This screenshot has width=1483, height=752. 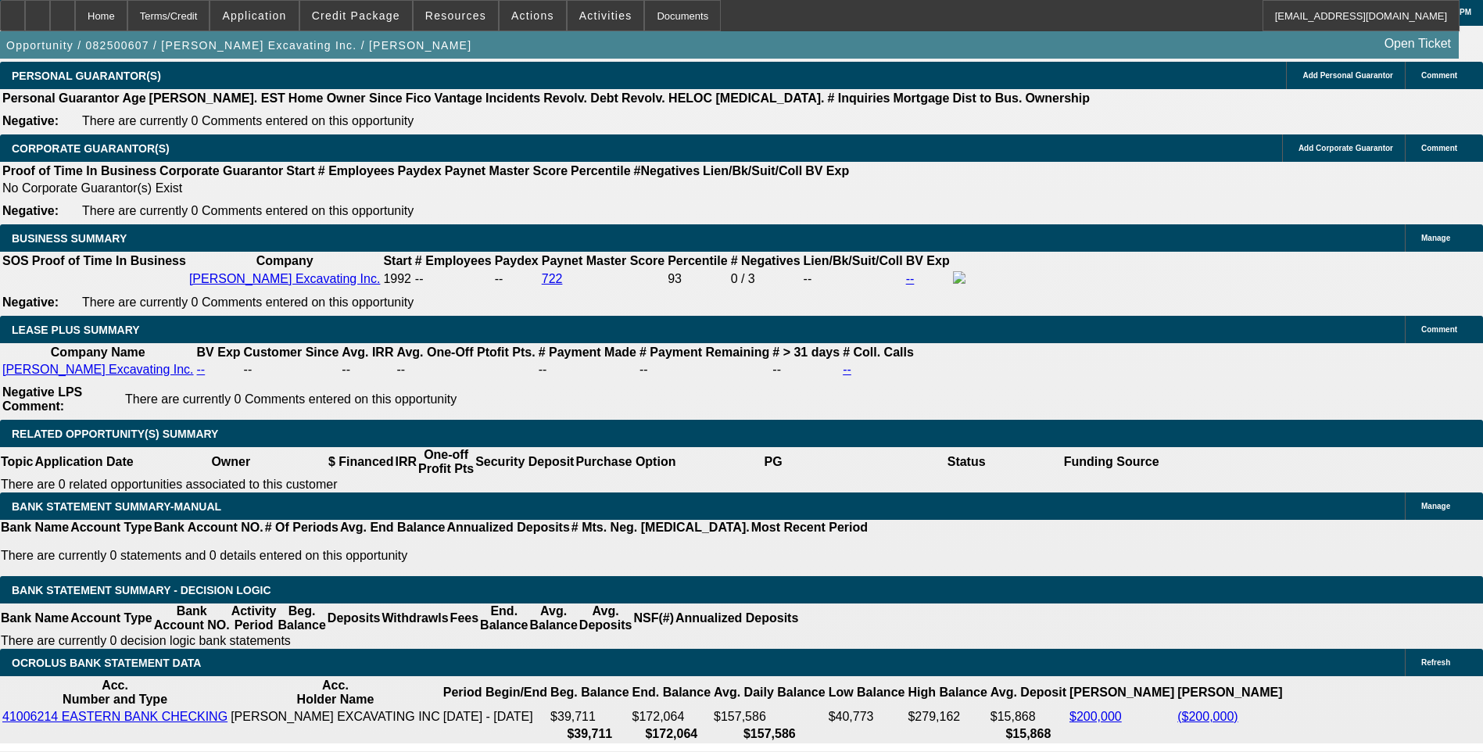 I want to click on th: $ Financed, so click(x=361, y=462).